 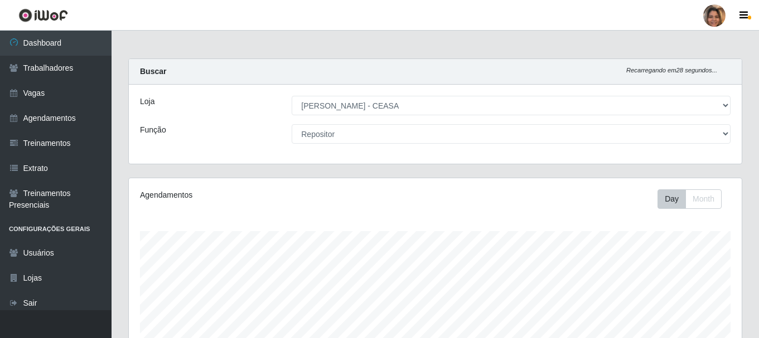 What do you see at coordinates (703, 199) in the screenshot?
I see `button: Month` at bounding box center [703, 199].